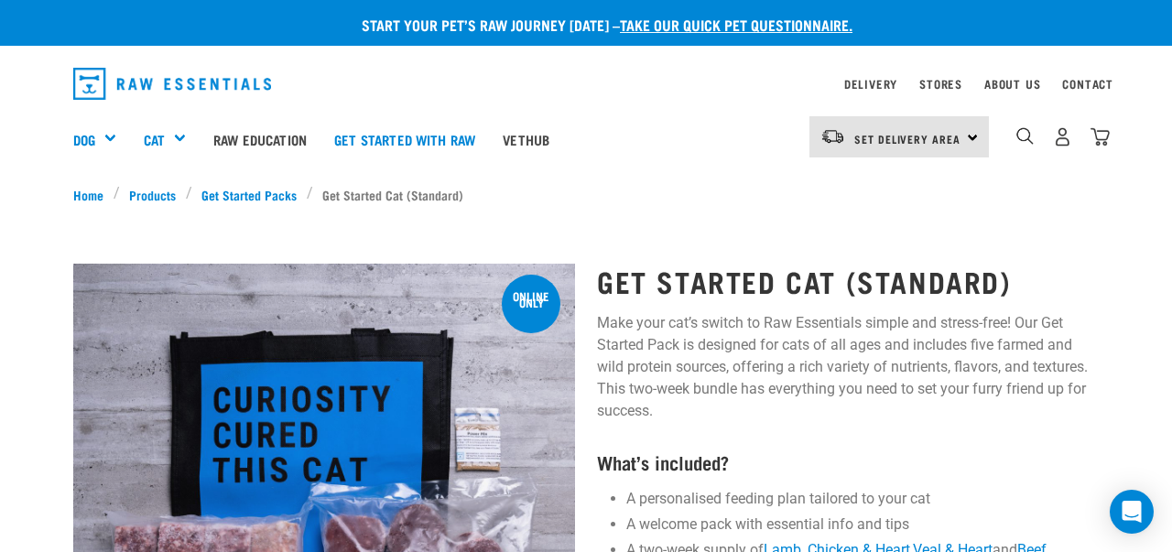 The image size is (1172, 552). What do you see at coordinates (93, 194) in the screenshot?
I see `a: Home` at bounding box center [93, 194].